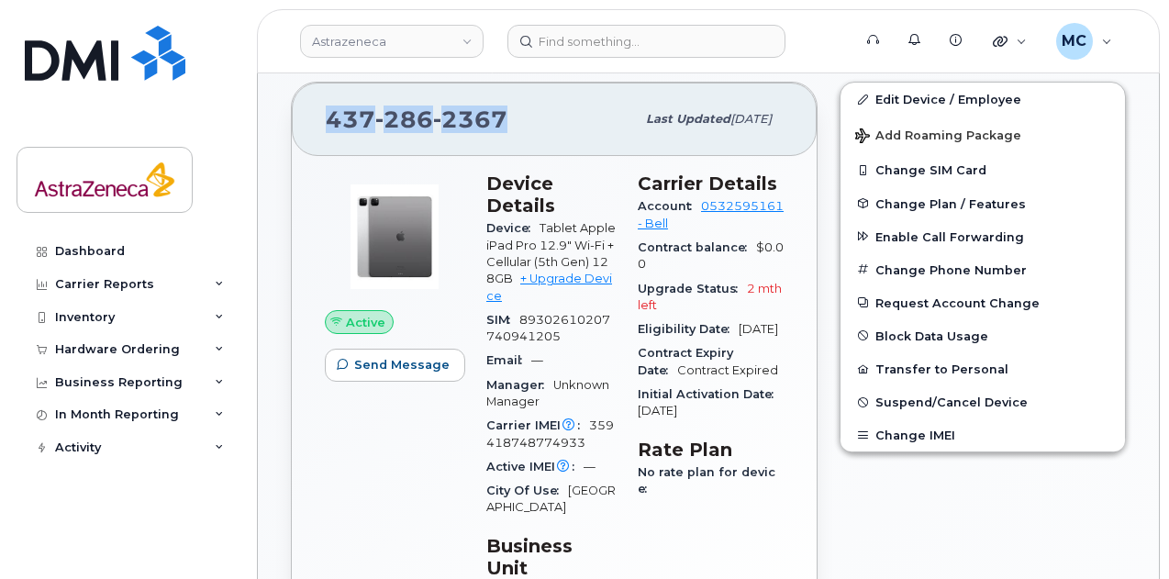 This screenshot has width=1169, height=579. Describe the element at coordinates (709, 296) in the screenshot. I see `span: 2 mth left` at that location.